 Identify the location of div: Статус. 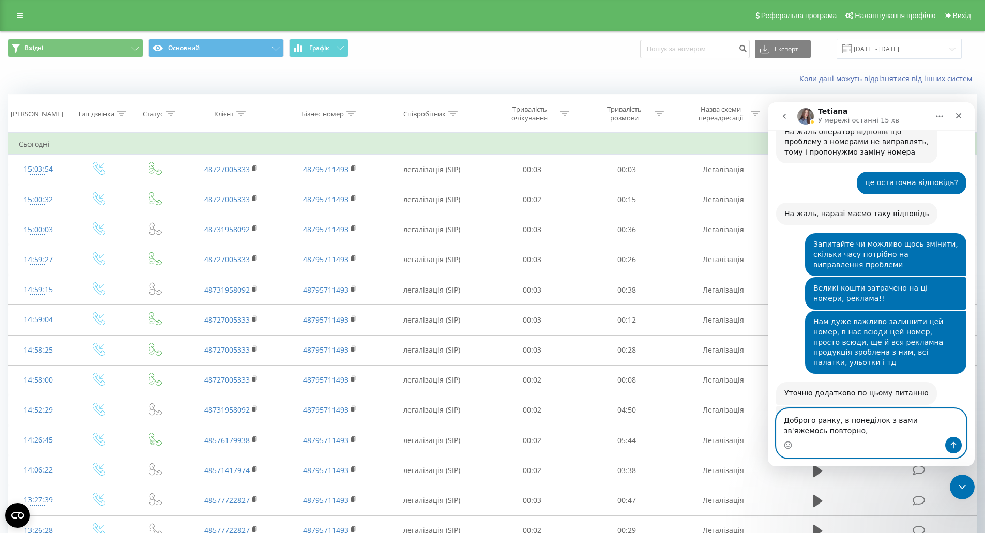
(153, 114).